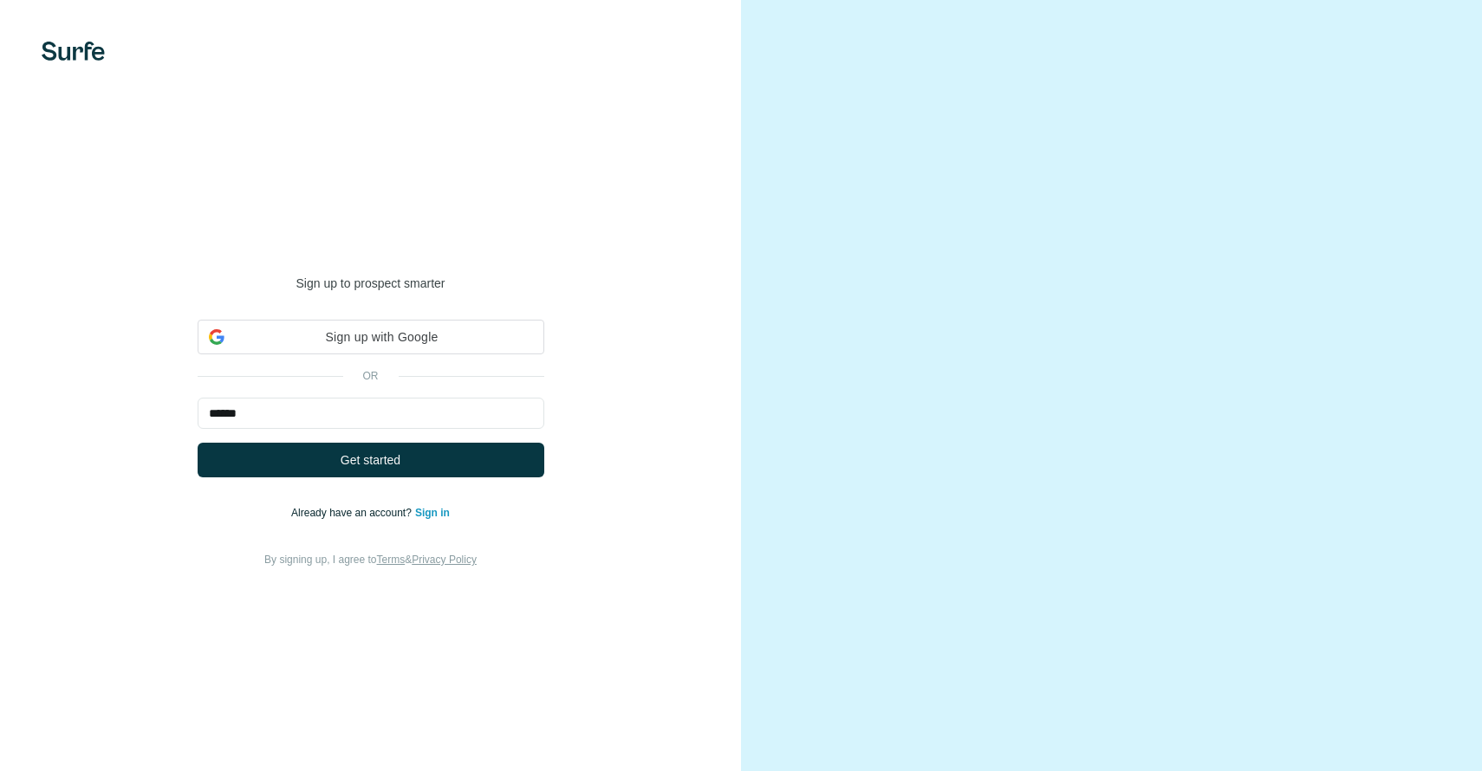 The image size is (1482, 771). I want to click on p: or, so click(371, 376).